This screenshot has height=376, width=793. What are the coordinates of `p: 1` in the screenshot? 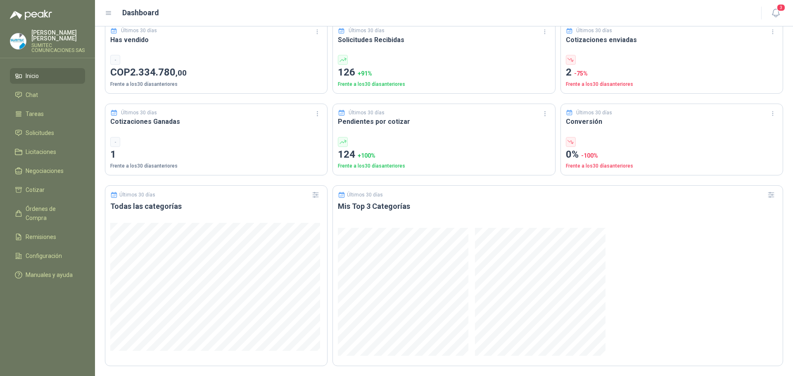 It's located at (216, 155).